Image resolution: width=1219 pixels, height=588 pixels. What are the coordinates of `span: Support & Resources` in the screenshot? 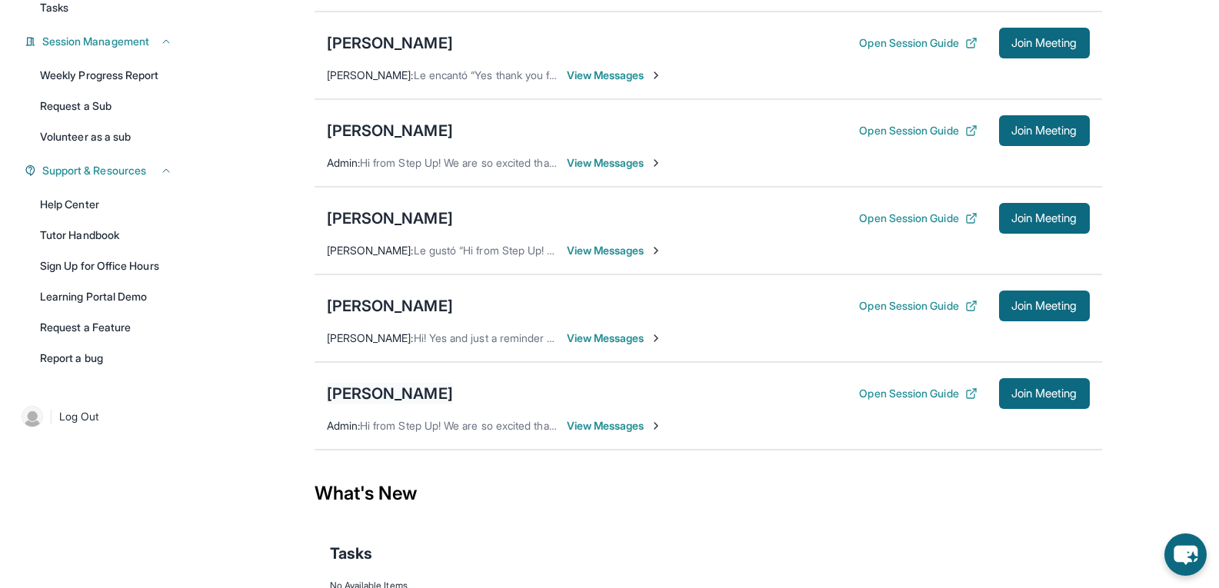 It's located at (94, 171).